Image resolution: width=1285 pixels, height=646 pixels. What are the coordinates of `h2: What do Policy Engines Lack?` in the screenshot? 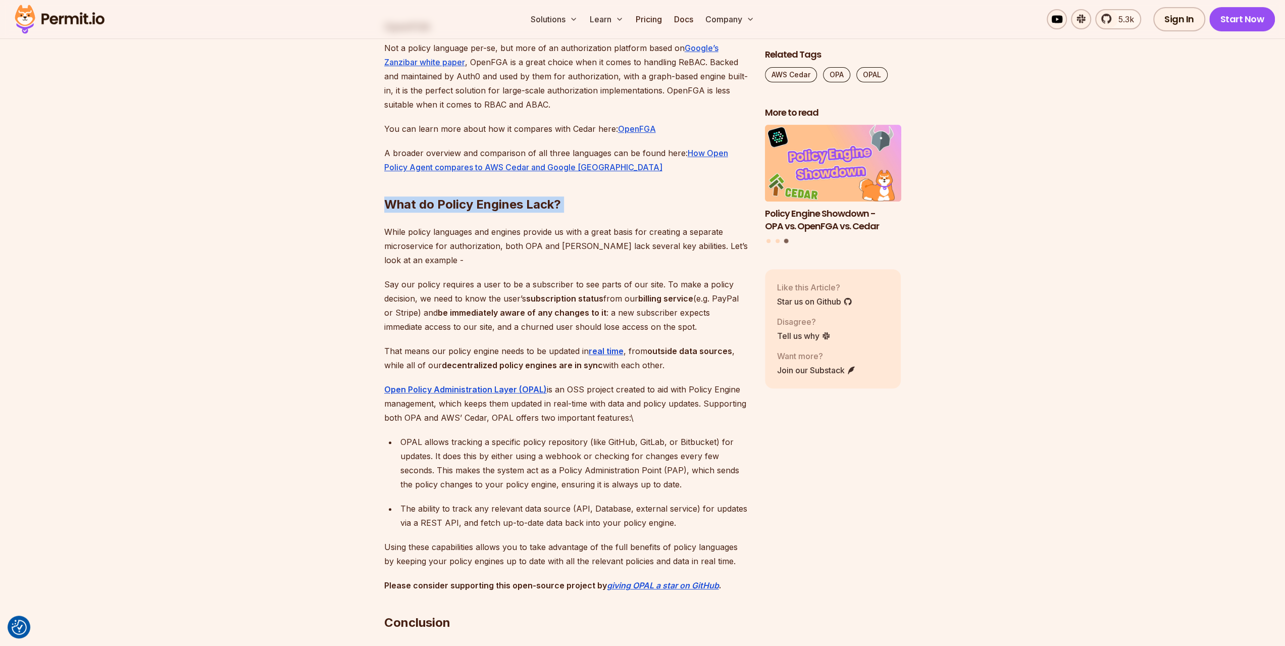 It's located at (567, 184).